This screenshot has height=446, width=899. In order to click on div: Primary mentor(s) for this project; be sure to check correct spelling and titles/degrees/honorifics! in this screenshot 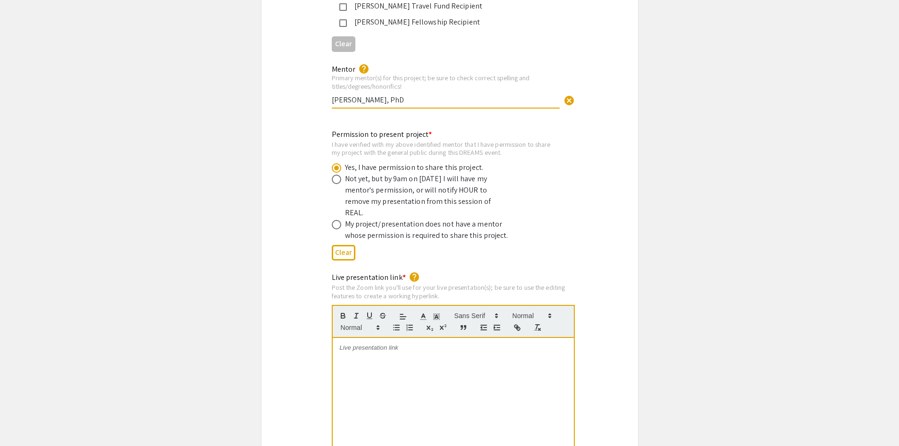, I will do `click(446, 82)`.